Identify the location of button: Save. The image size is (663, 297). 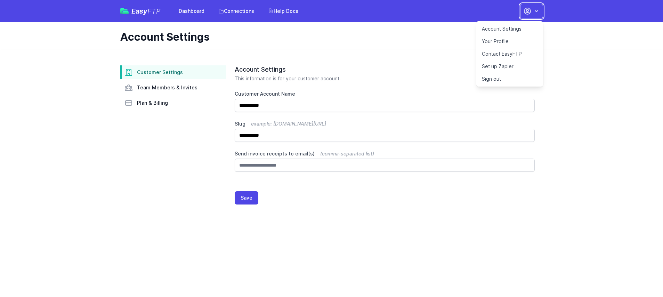
(246, 198).